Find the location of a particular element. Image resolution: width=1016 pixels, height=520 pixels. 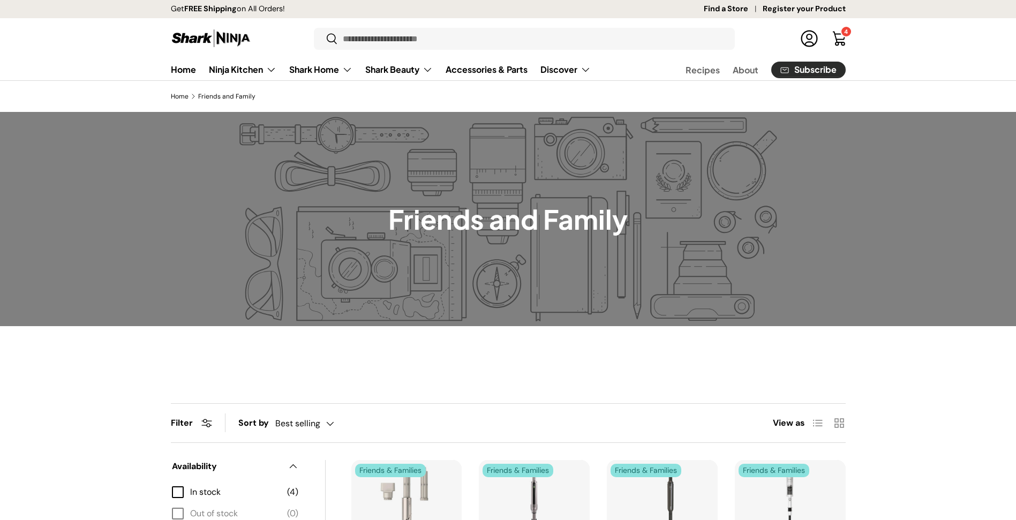

a: Accessories & Parts is located at coordinates (487, 69).